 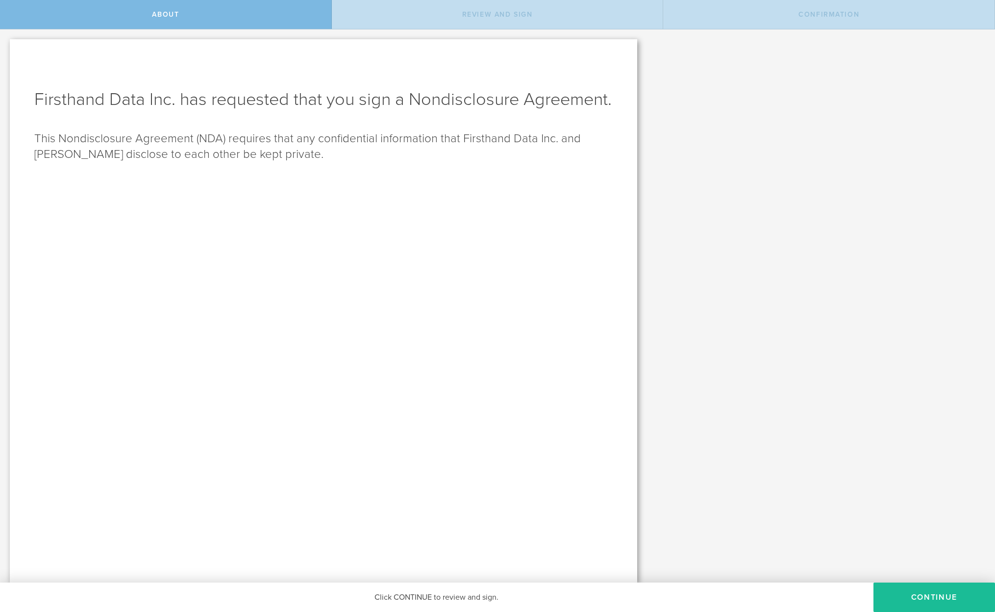 What do you see at coordinates (498, 14) in the screenshot?
I see `span: Review and sign` at bounding box center [498, 14].